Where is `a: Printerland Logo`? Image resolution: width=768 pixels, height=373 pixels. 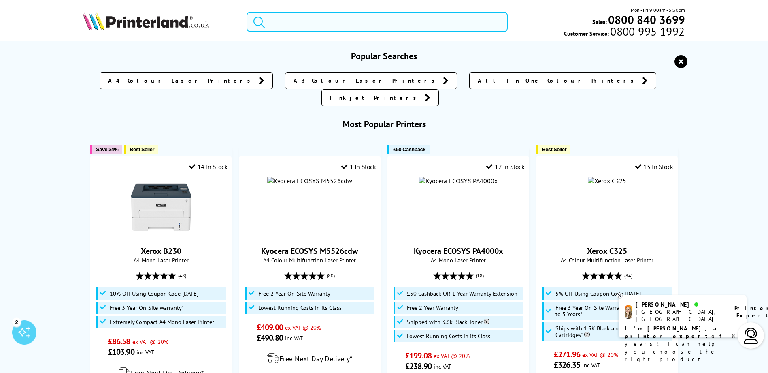 a: Printerland Logo is located at coordinates (160, 22).